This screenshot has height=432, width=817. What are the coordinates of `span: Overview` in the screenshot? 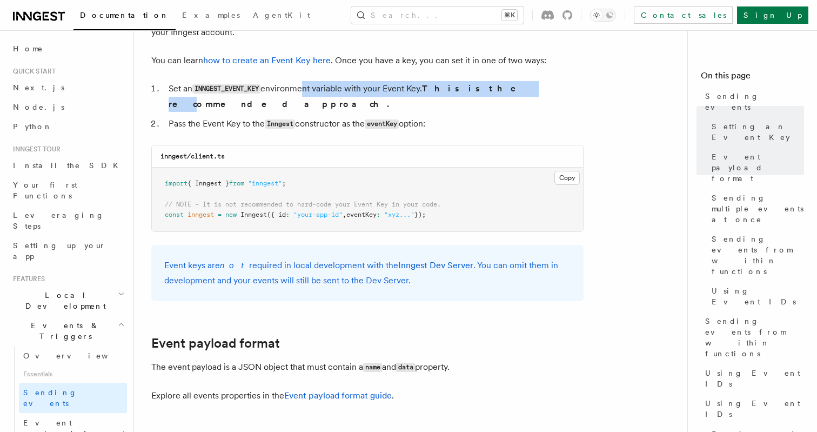 It's located at (79, 355).